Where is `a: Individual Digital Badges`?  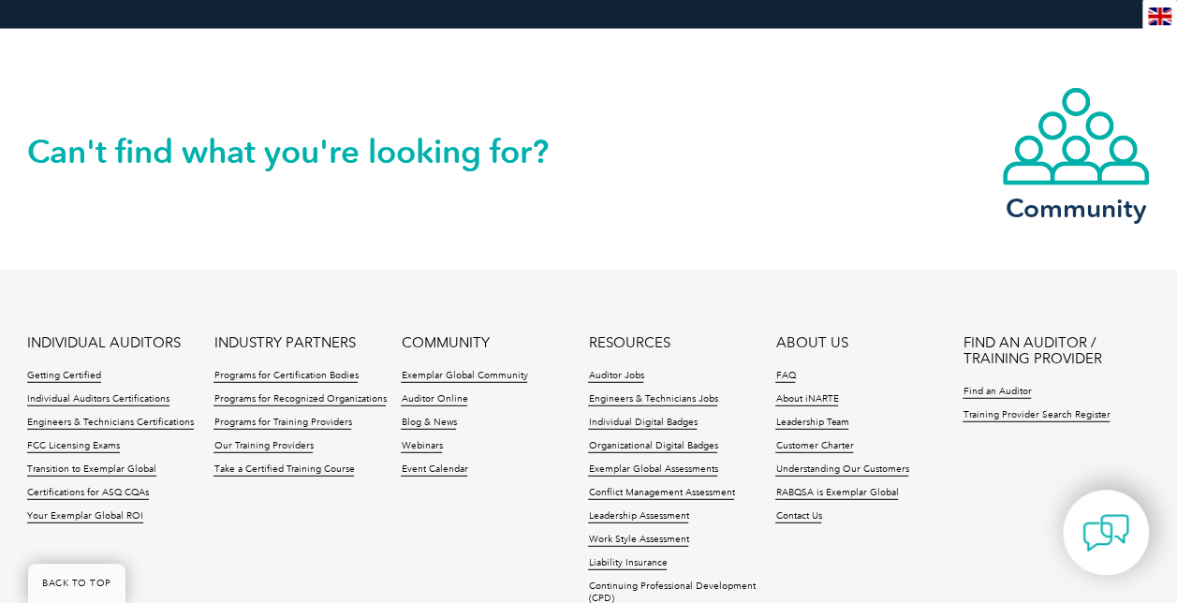 a: Individual Digital Badges is located at coordinates (642, 423).